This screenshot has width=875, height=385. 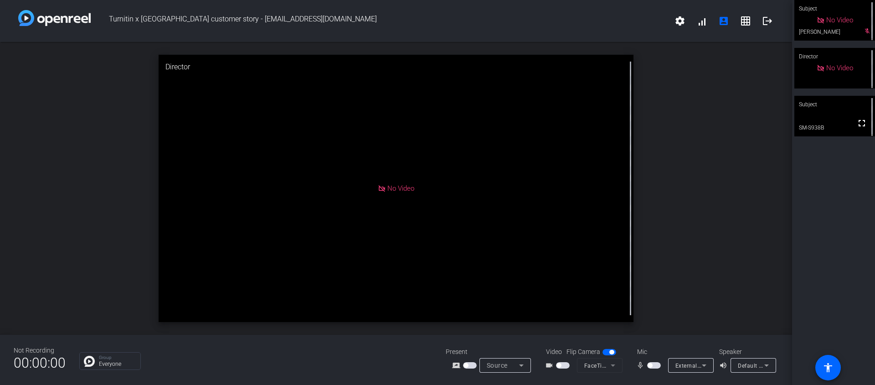 I want to click on p: Everyone, so click(x=117, y=364).